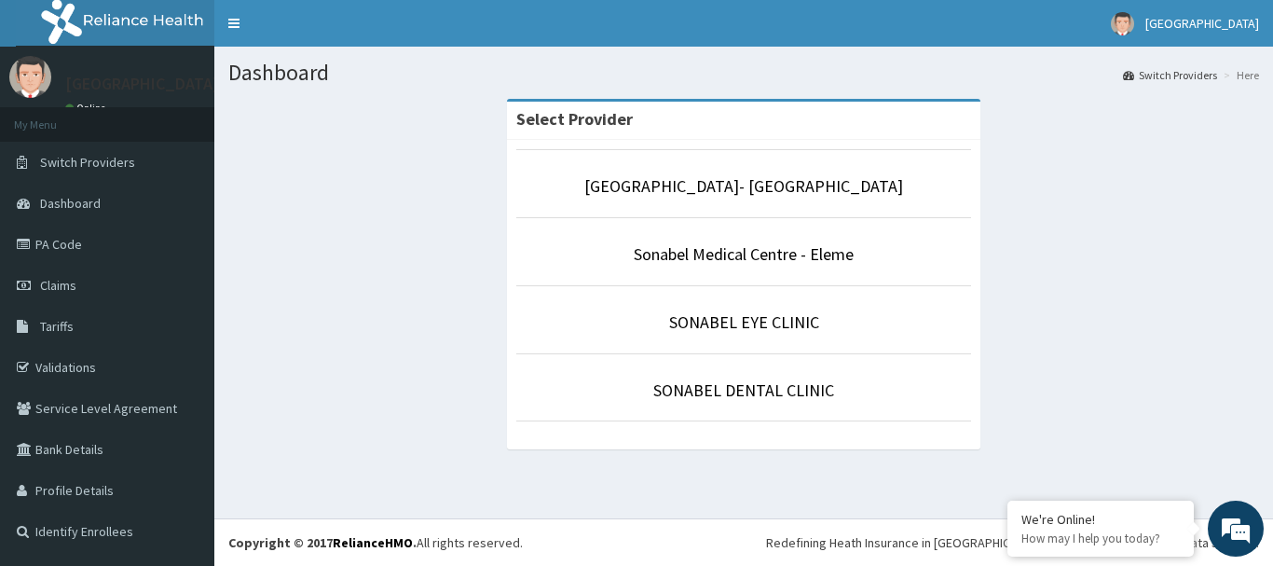  I want to click on span: Tariffs, so click(57, 326).